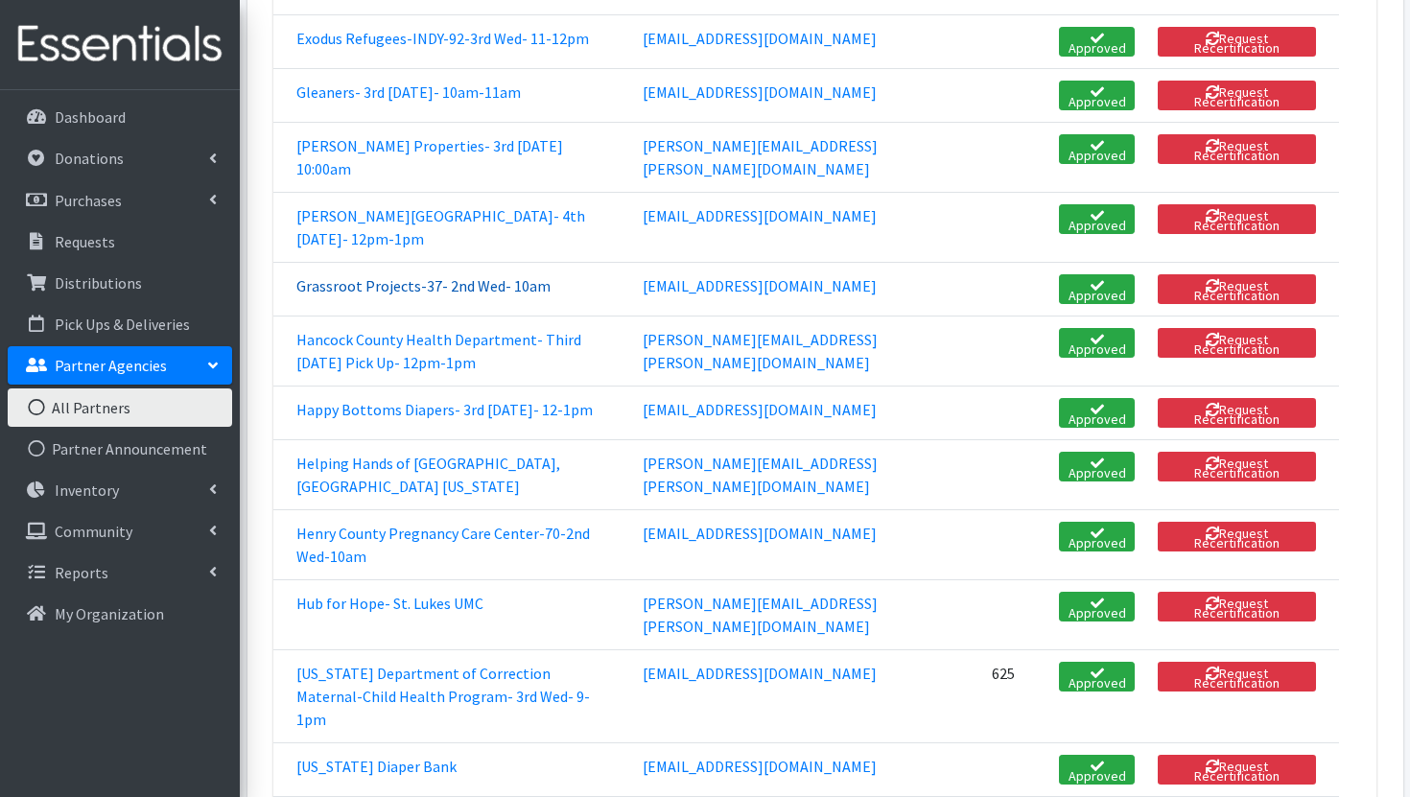 The width and height of the screenshot is (1410, 797). Describe the element at coordinates (110, 366) in the screenshot. I see `p: Partner Agencies` at that location.